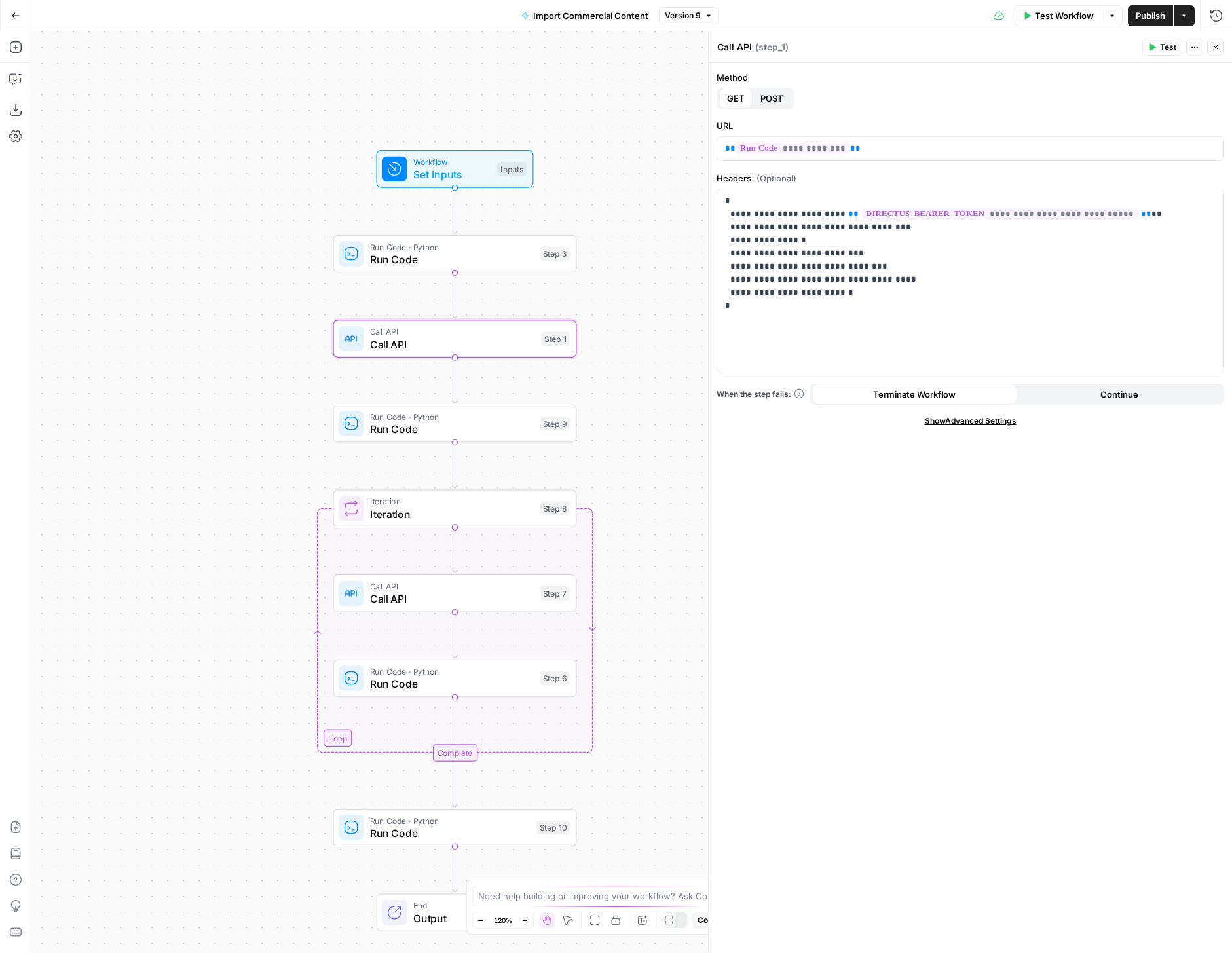 The width and height of the screenshot is (1232, 953). Describe the element at coordinates (1119, 395) in the screenshot. I see `button: Continue` at that location.